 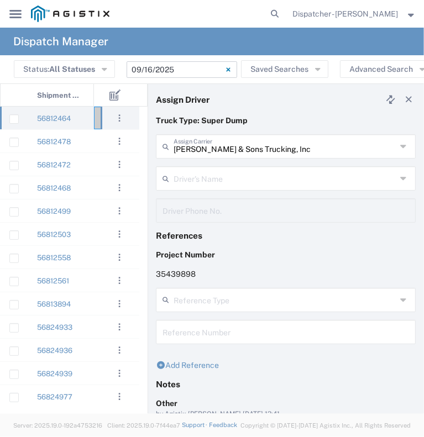 I want to click on a: 56812503, so click(x=54, y=234).